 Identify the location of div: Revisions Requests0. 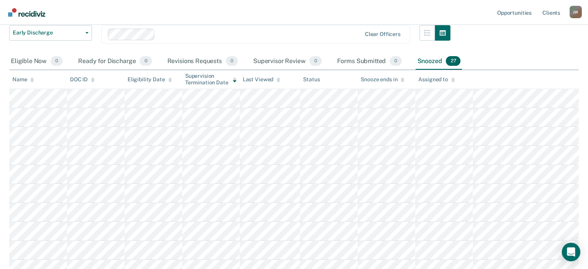
(203, 61).